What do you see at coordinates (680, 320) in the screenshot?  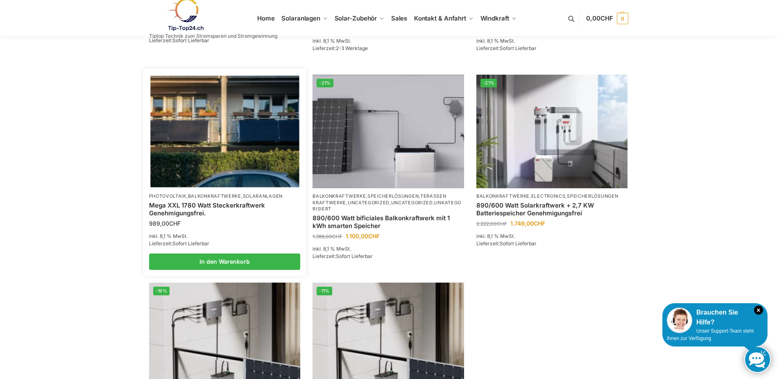 I see `img: Customer service` at bounding box center [680, 320].